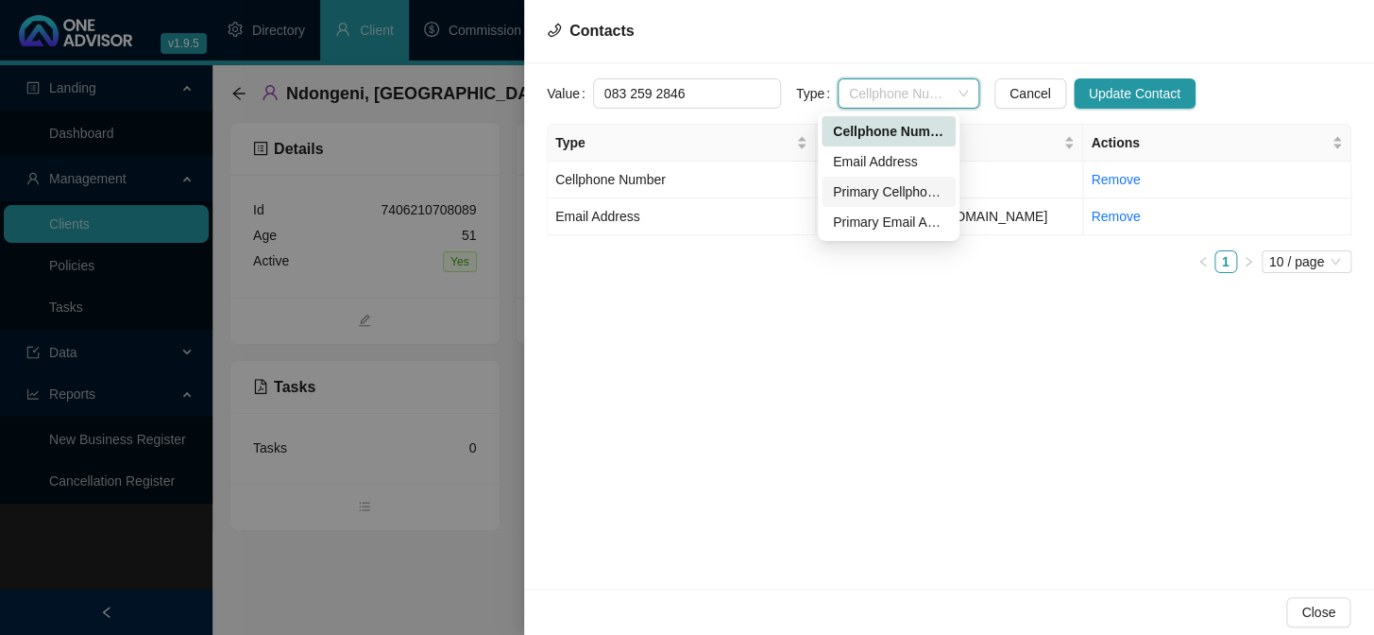 The width and height of the screenshot is (1374, 635). I want to click on div: Primary Cellphone Number, so click(889, 192).